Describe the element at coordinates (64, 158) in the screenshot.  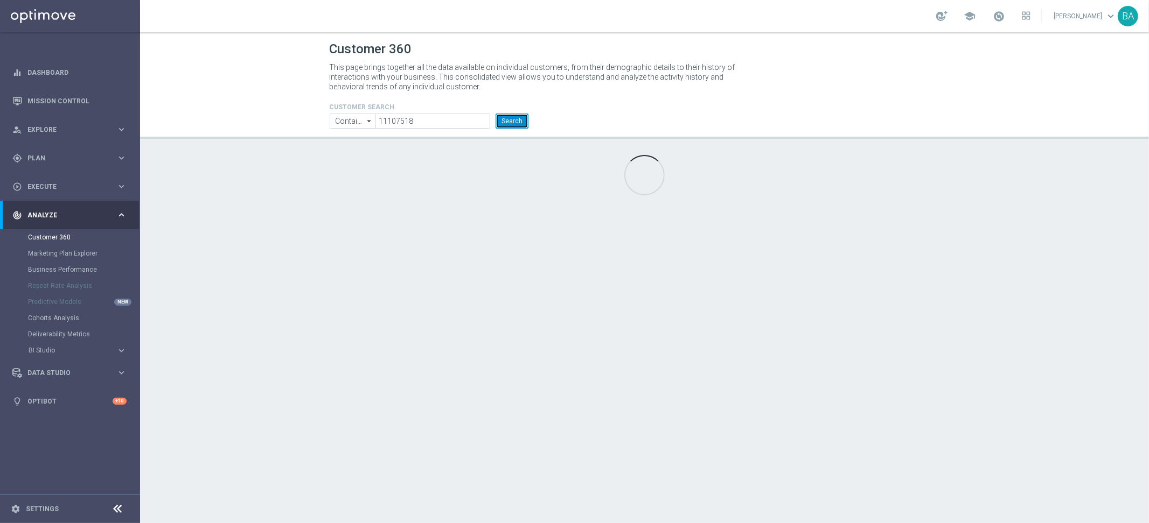
I see `div: Plan` at that location.